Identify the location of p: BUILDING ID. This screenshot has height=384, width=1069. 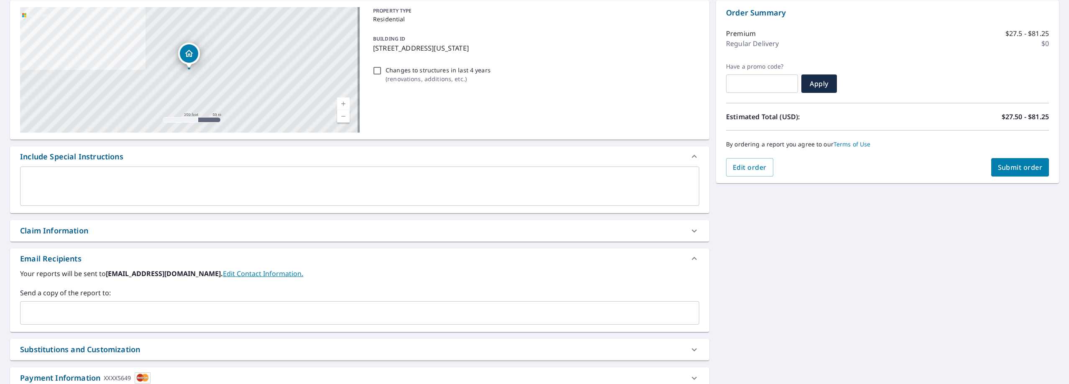
(389, 38).